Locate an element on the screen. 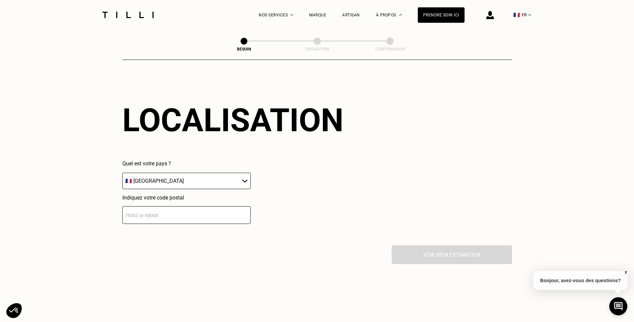 This screenshot has height=322, width=634. input: 75001 or 69008 is located at coordinates (187, 215).